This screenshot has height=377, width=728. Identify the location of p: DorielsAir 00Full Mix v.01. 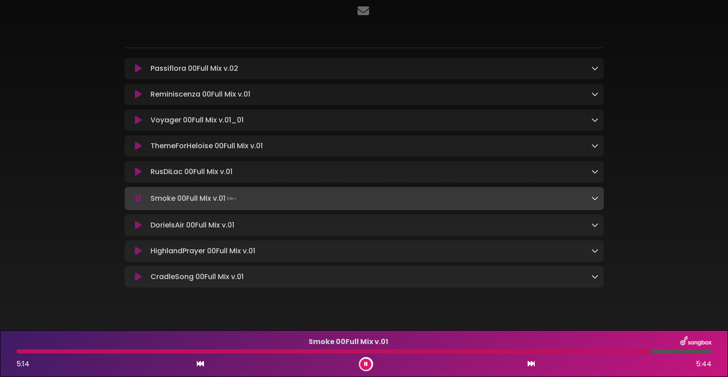
(371, 225).